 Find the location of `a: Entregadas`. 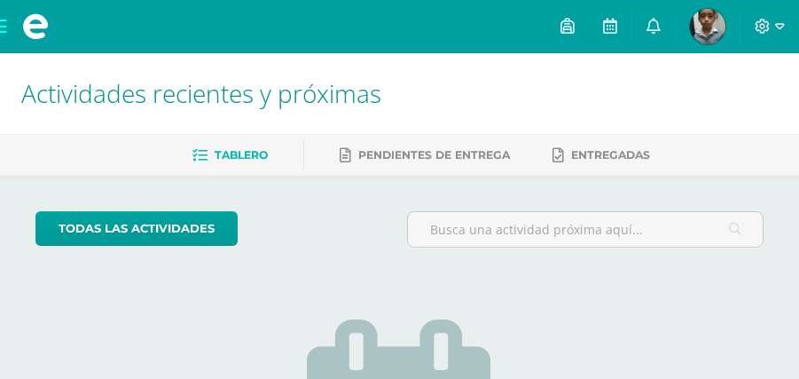

a: Entregadas is located at coordinates (601, 155).